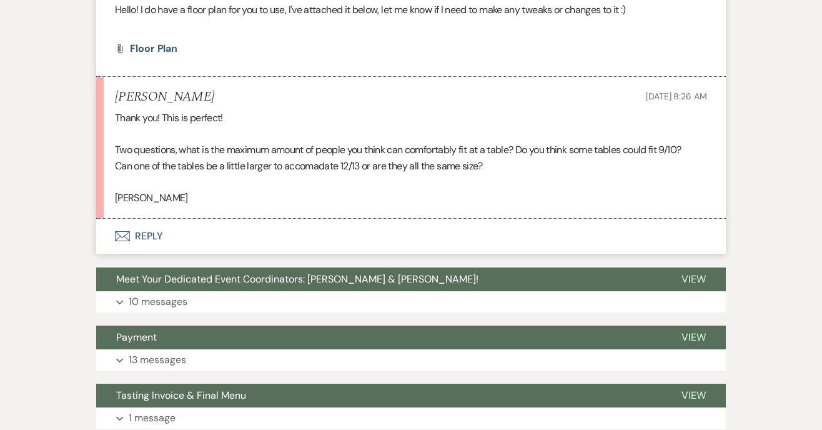 The width and height of the screenshot is (822, 430). Describe the element at coordinates (411, 360) in the screenshot. I see `button: 13 messages` at that location.